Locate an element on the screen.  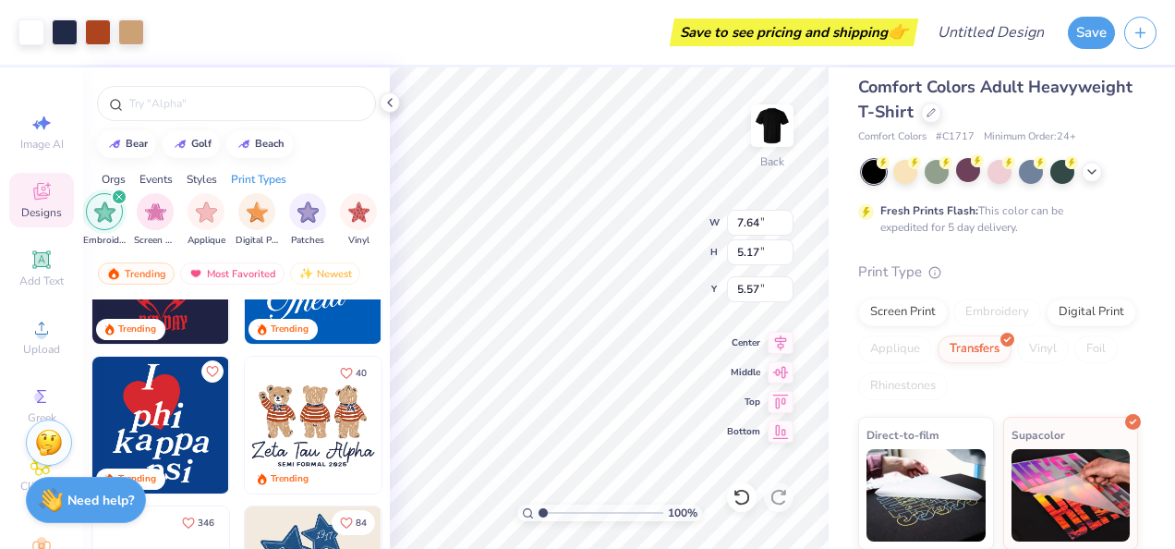
span: Designs is located at coordinates (42, 212).